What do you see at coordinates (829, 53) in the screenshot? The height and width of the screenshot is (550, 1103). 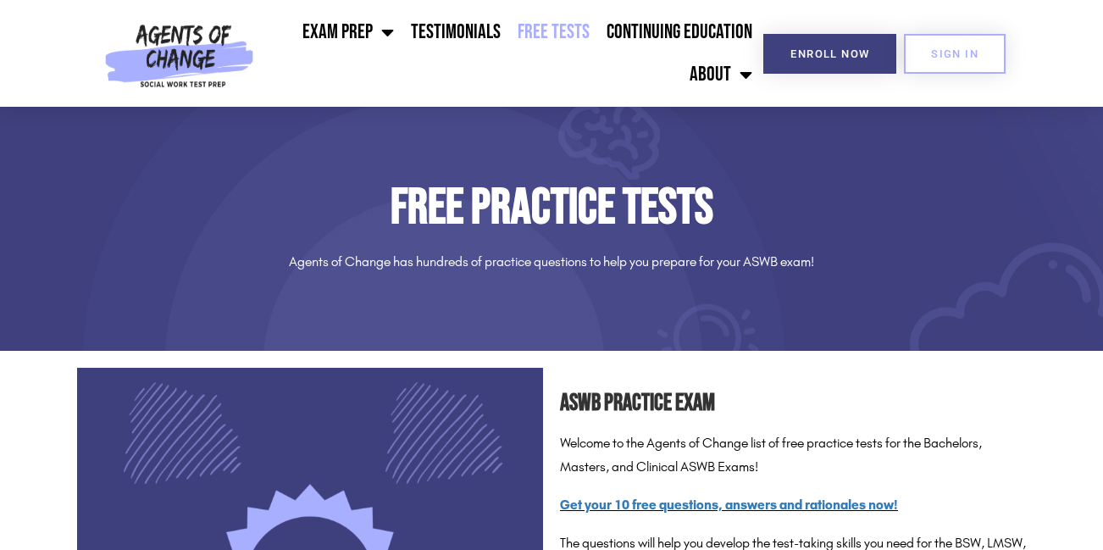 I see `span: Enroll Now` at bounding box center [829, 53].